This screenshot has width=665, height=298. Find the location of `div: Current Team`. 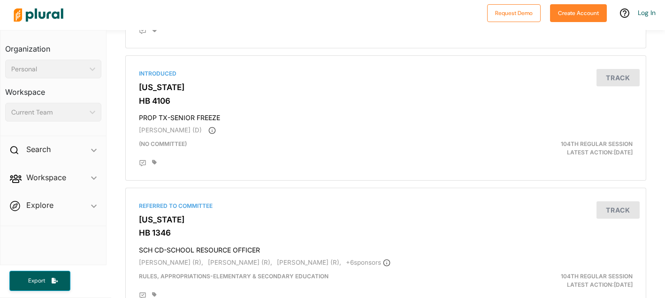

div: Current Team is located at coordinates (48, 112).